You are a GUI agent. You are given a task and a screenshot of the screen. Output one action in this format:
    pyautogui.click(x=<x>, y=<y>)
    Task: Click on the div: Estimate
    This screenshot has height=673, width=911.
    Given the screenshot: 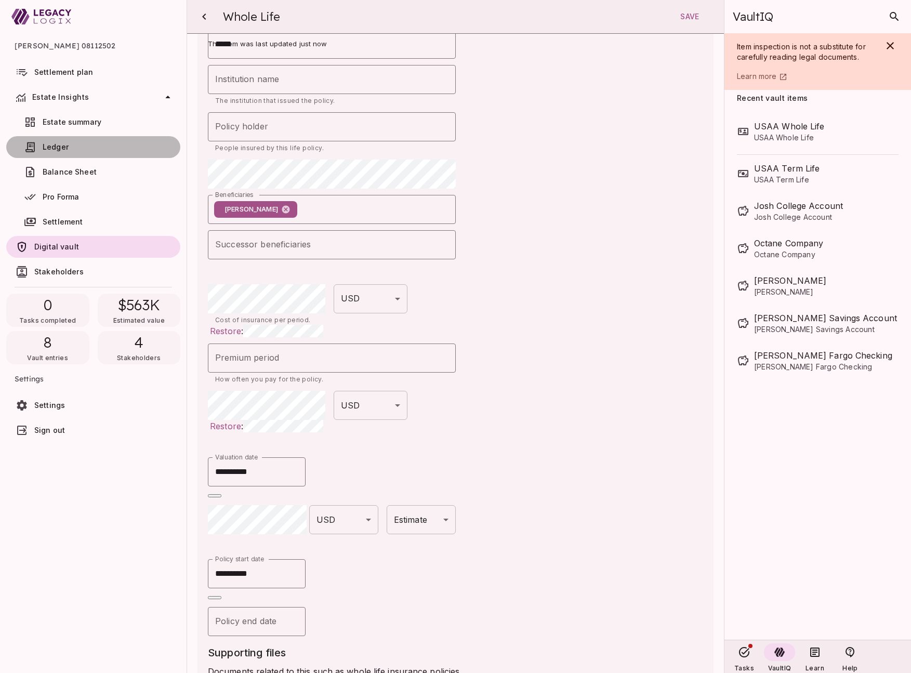 What is the action you would take?
    pyautogui.click(x=423, y=520)
    